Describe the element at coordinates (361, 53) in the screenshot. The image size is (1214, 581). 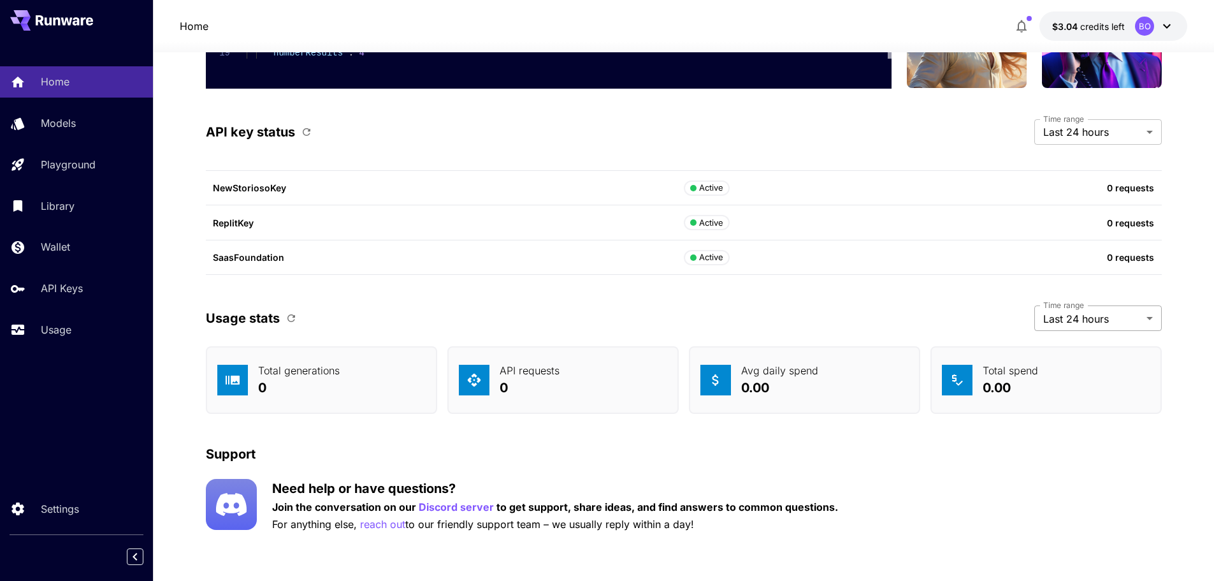
I see `span: 4` at that location.